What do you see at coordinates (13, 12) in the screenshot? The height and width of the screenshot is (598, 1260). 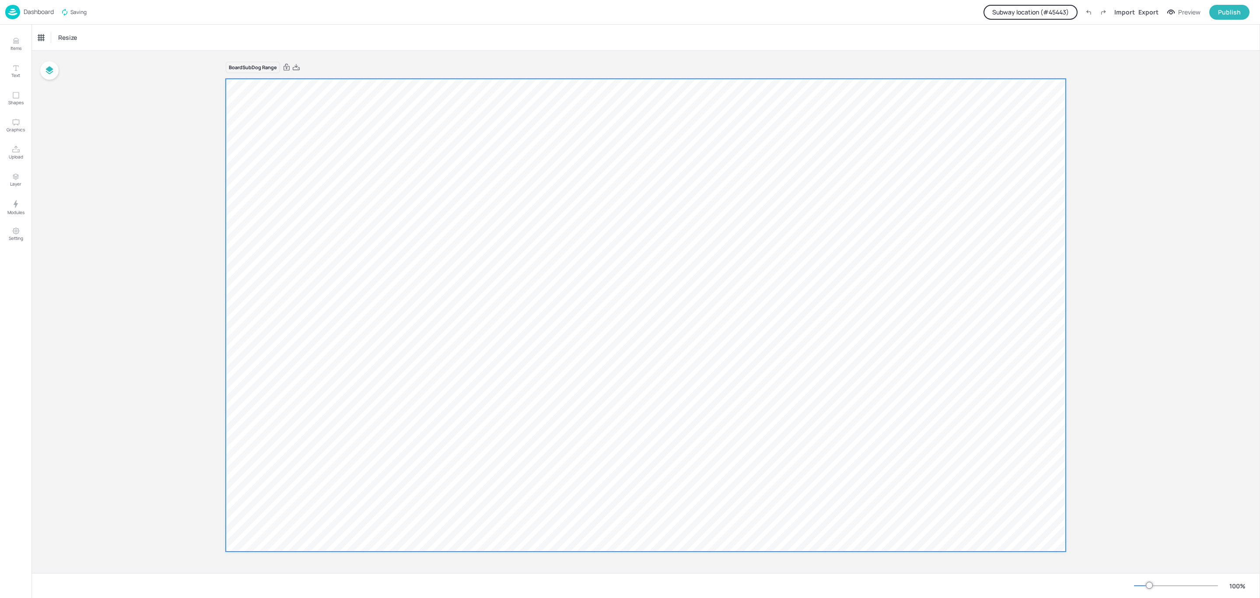 I see `img: logo-86c26b7e.jpg` at bounding box center [13, 12].